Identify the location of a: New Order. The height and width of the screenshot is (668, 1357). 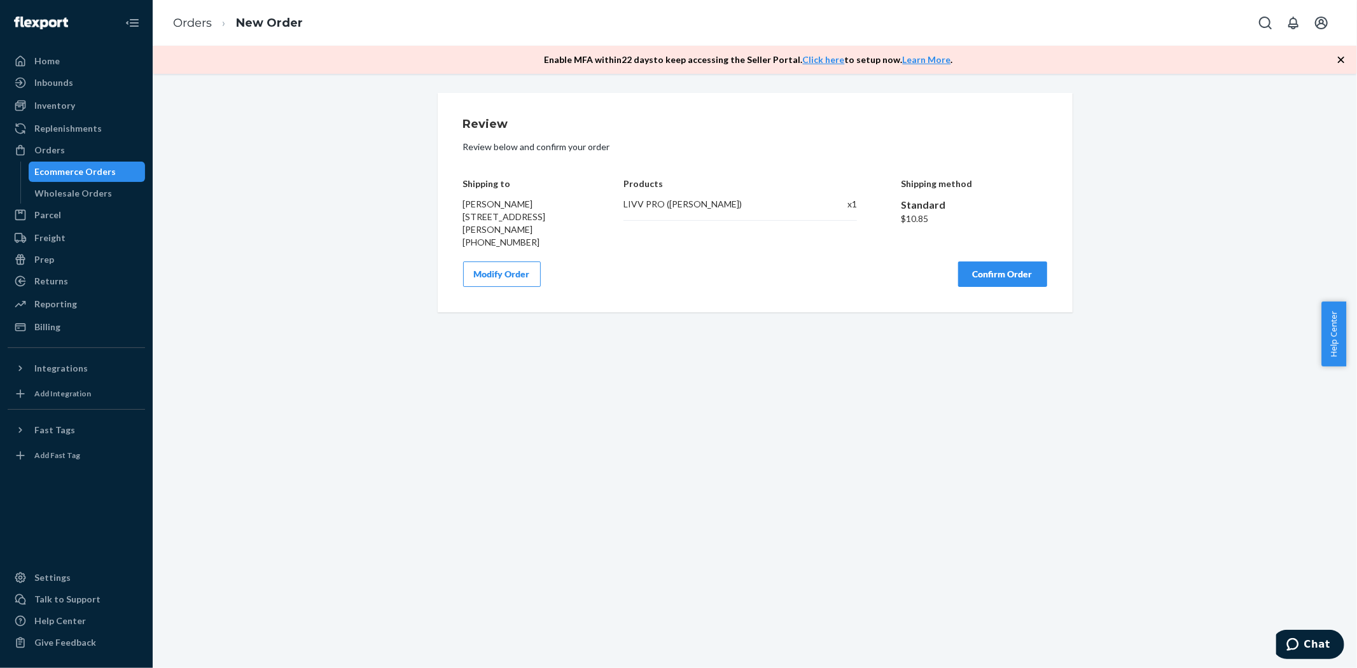
(269, 23).